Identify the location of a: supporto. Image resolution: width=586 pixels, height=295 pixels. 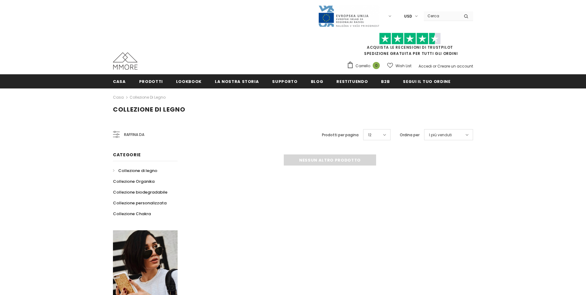
(285, 81).